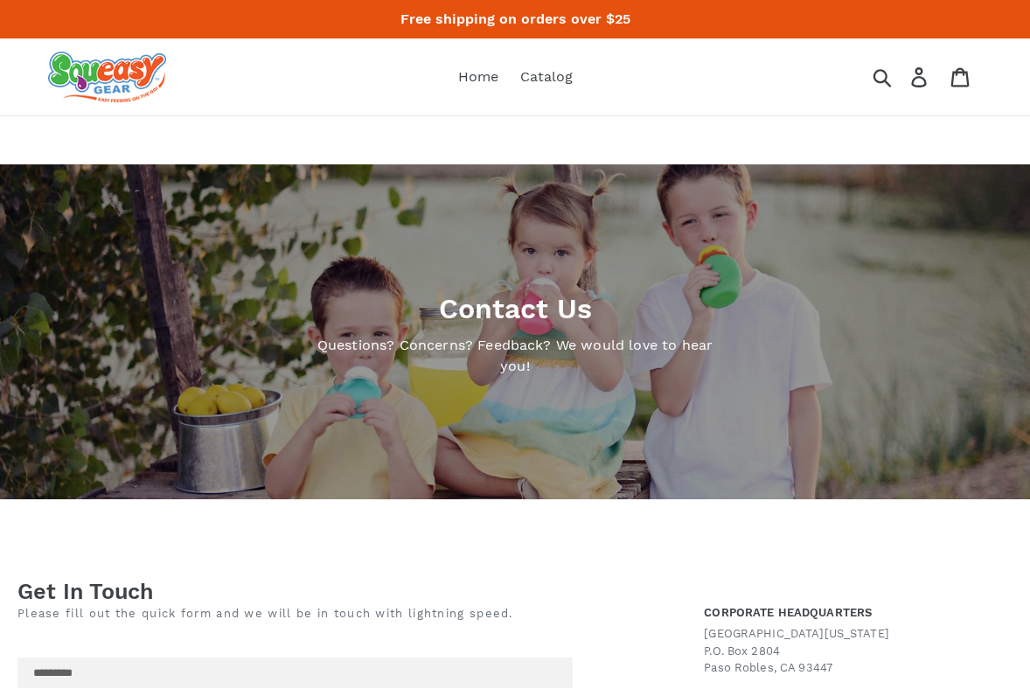 The width and height of the screenshot is (1030, 689). Describe the element at coordinates (547, 77) in the screenshot. I see `a: Catalog` at that location.